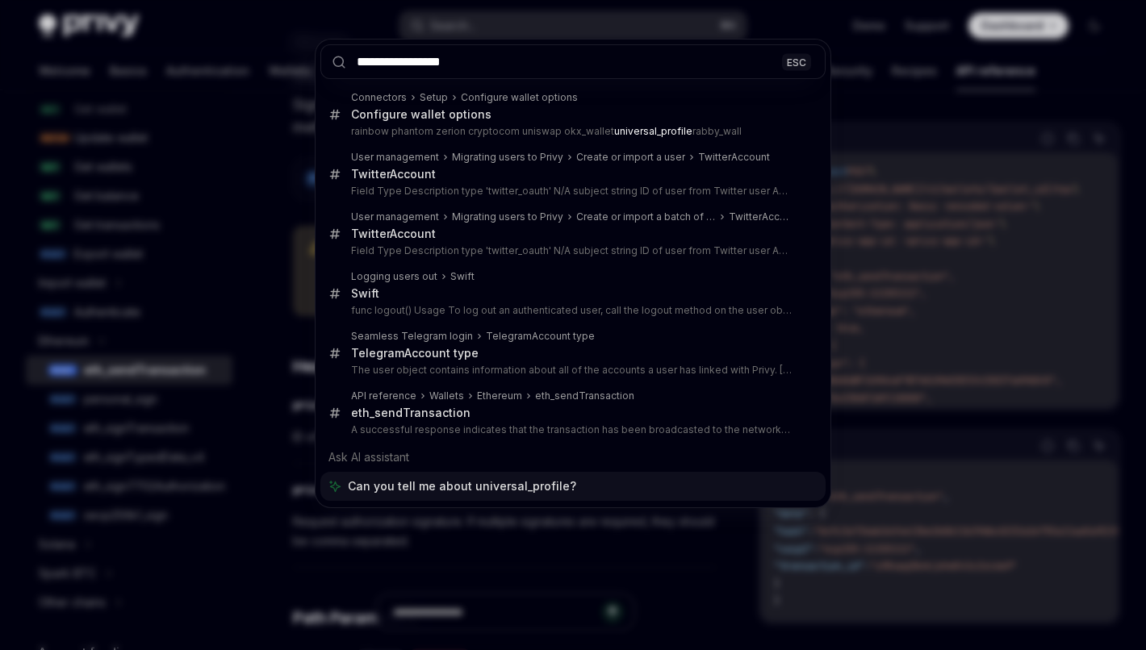  Describe the element at coordinates (433, 98) in the screenshot. I see `div: Setup` at that location.